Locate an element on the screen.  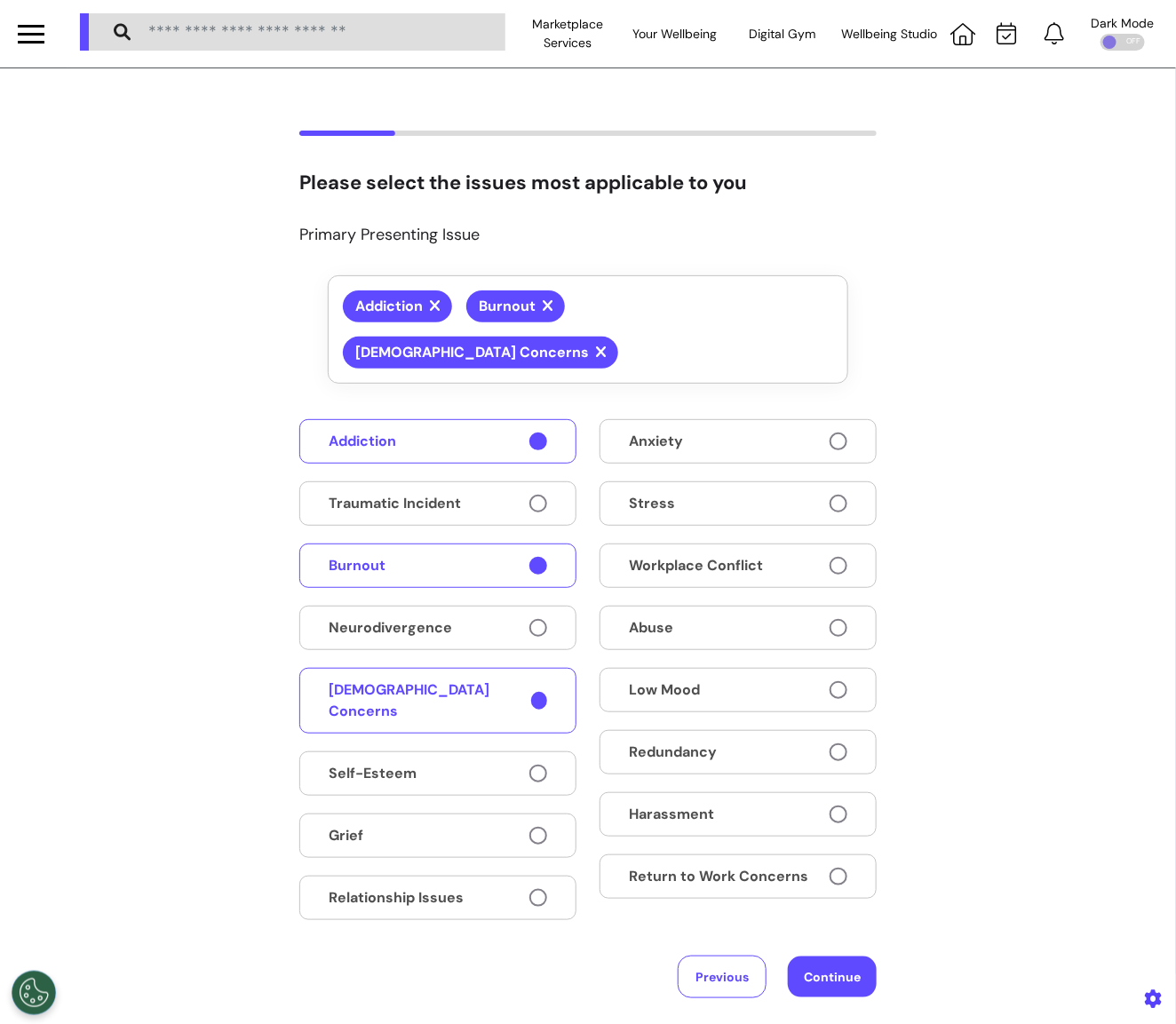
button: Neurodivergence is located at coordinates (438, 628).